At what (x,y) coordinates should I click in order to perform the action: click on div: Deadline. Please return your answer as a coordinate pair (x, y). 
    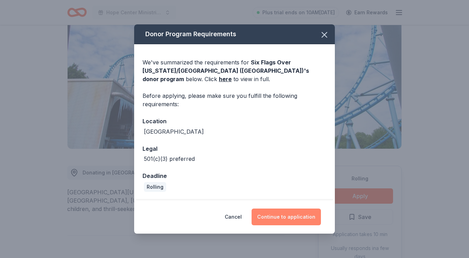
    Looking at the image, I should click on (235, 176).